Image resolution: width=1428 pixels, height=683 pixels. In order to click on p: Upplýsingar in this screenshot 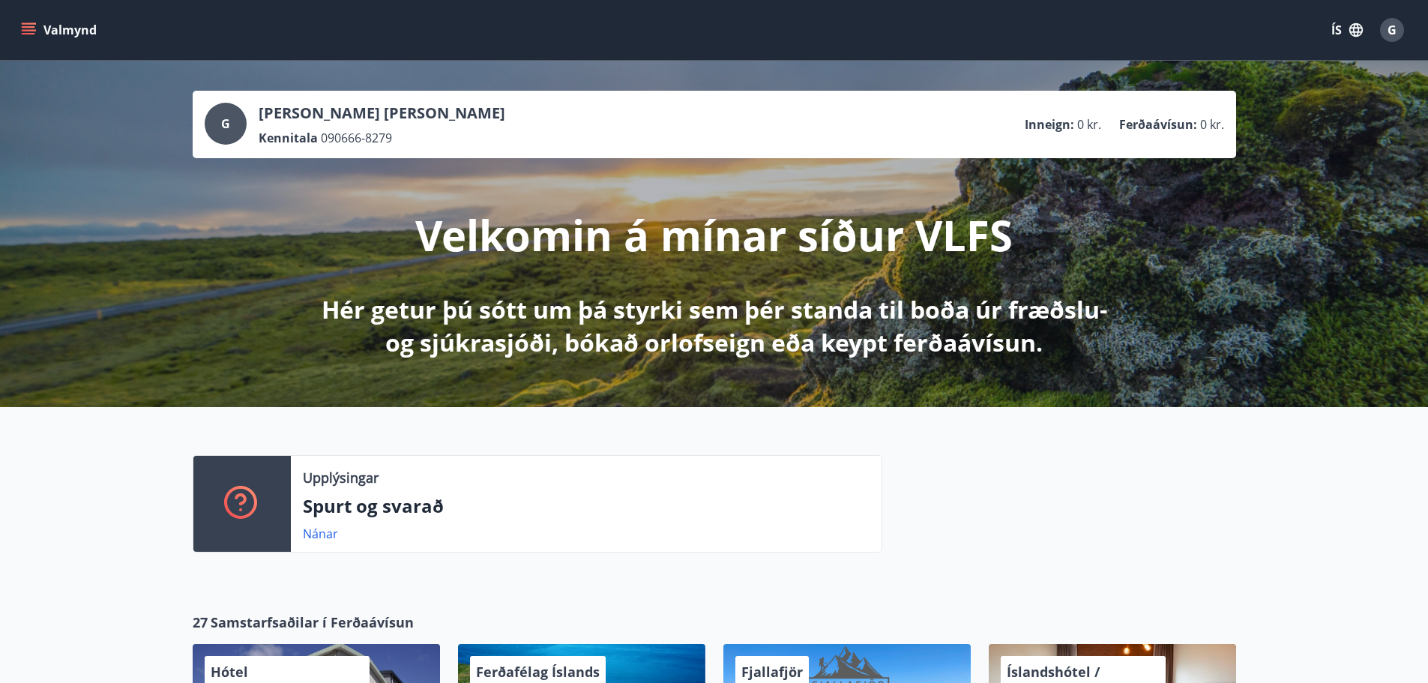, I will do `click(340, 478)`.